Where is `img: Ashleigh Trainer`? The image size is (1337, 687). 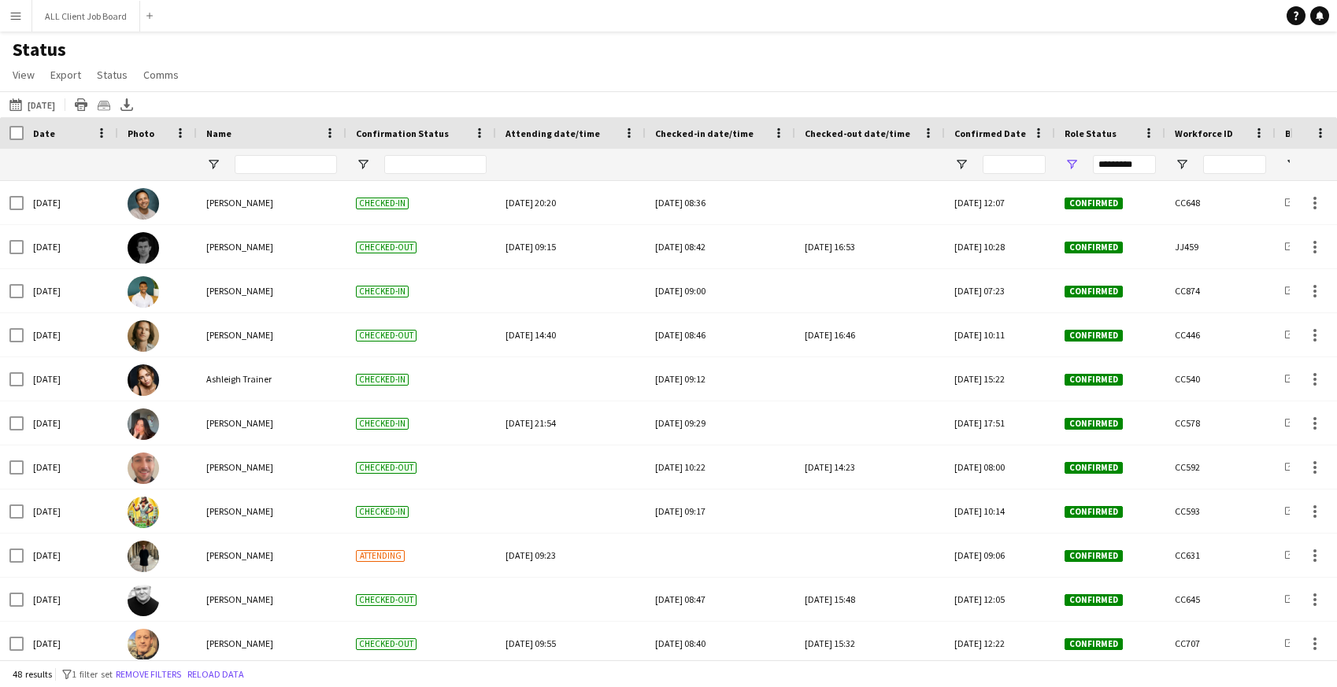 img: Ashleigh Trainer is located at coordinates (143, 380).